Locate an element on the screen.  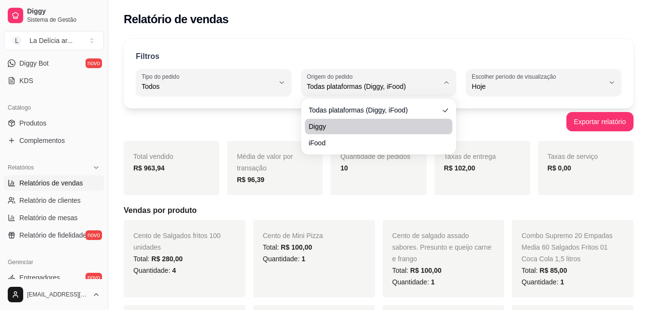
button: Exportar relatório is located at coordinates (600, 122).